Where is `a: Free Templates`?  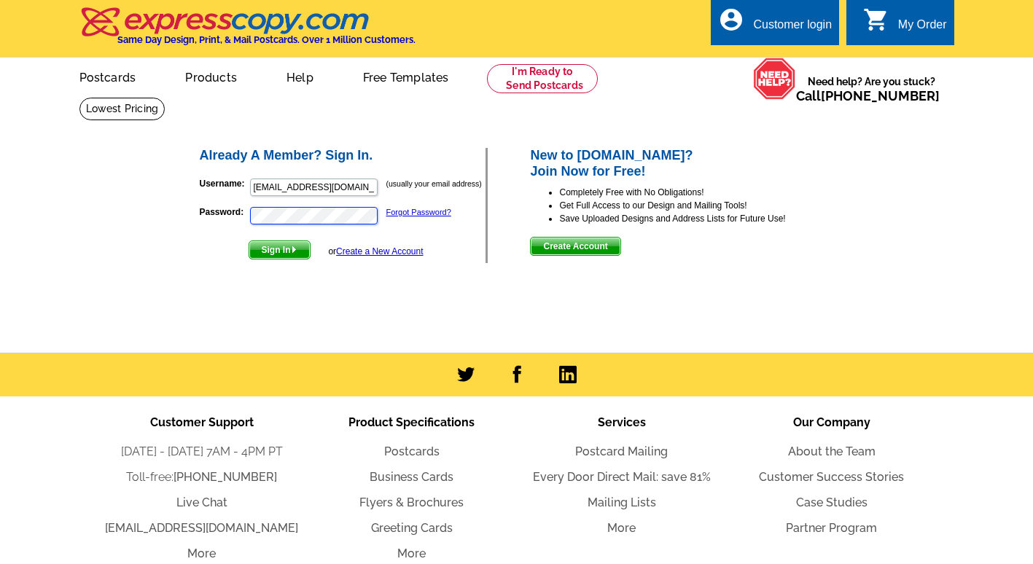 a: Free Templates is located at coordinates (406, 76).